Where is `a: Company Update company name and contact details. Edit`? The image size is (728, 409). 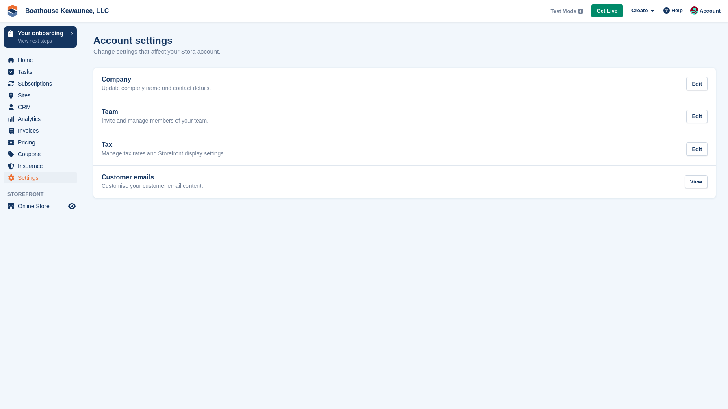 a: Company Update company name and contact details. Edit is located at coordinates (404, 84).